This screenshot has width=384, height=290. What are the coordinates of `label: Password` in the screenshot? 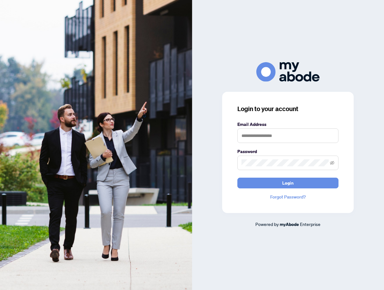 It's located at (288, 152).